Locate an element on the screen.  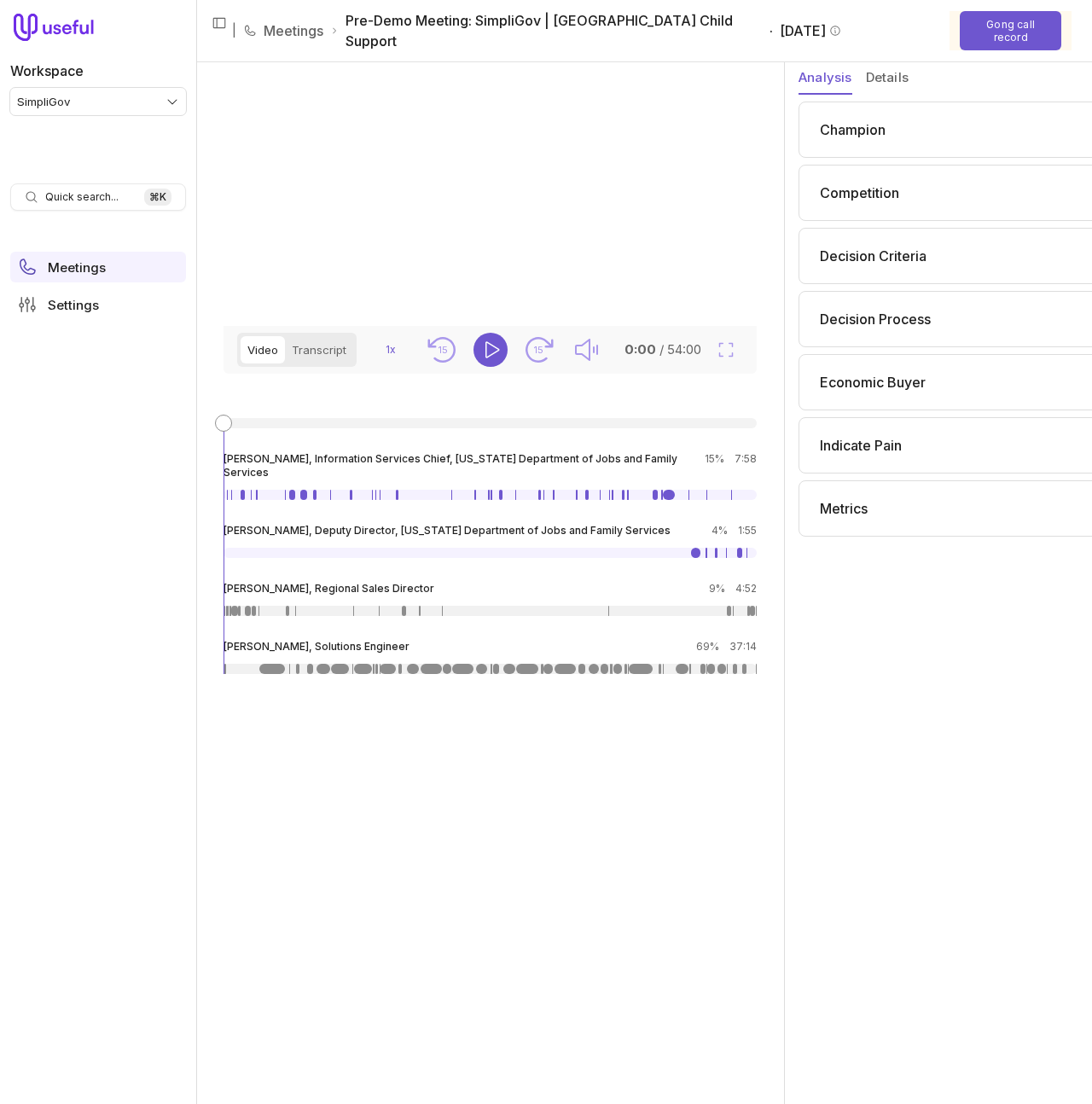
button: Analysis is located at coordinates (825, 78).